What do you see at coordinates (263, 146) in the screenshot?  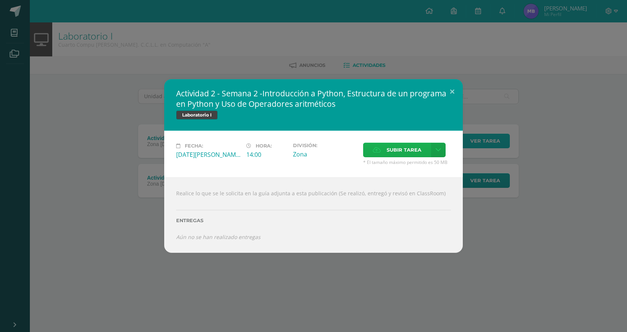 I see `span: Hora:` at bounding box center [263, 146].